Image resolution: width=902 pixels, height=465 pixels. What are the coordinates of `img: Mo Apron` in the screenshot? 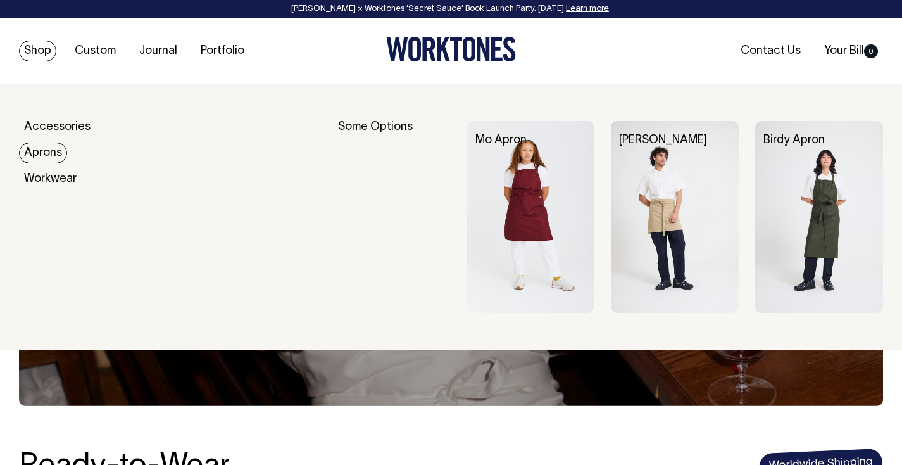 It's located at (531, 217).